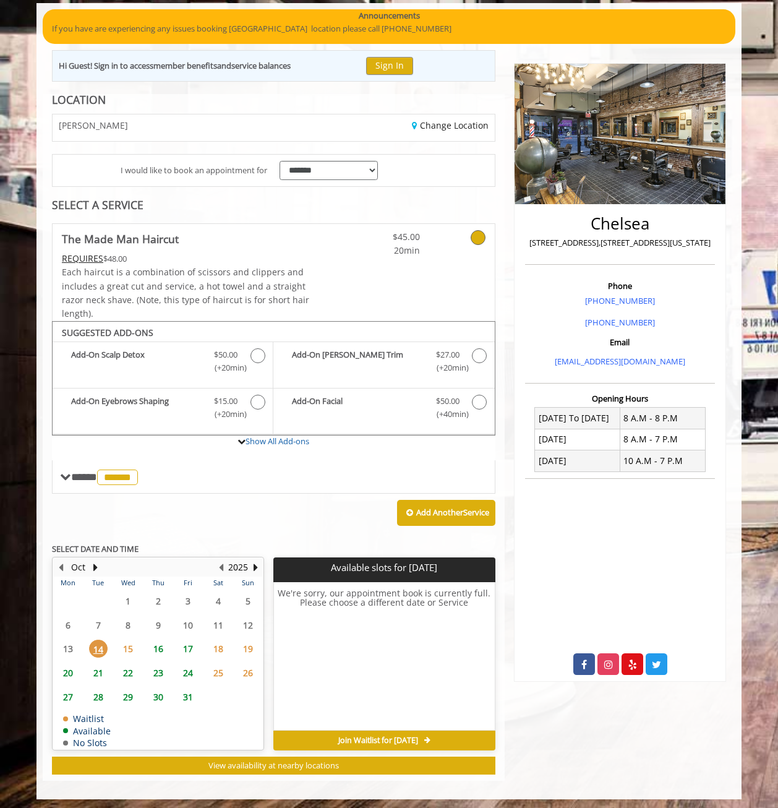 This screenshot has width=778, height=808. Describe the element at coordinates (68, 583) in the screenshot. I see `th: Mon` at that location.